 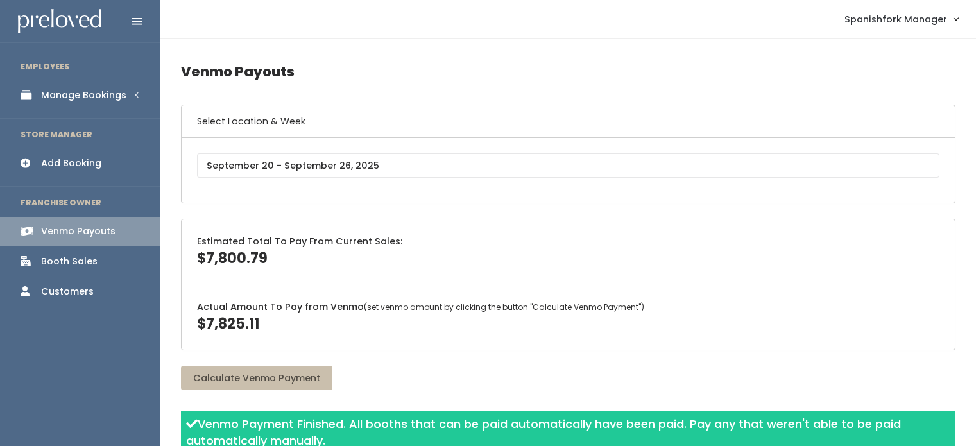 I want to click on div: Booth Sales, so click(x=69, y=261).